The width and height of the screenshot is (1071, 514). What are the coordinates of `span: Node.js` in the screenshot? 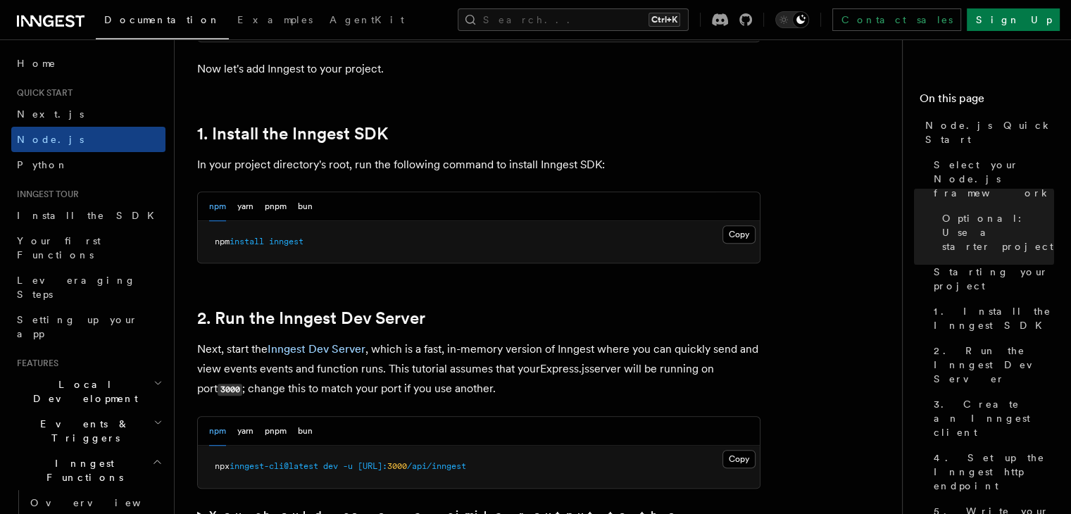 It's located at (50, 139).